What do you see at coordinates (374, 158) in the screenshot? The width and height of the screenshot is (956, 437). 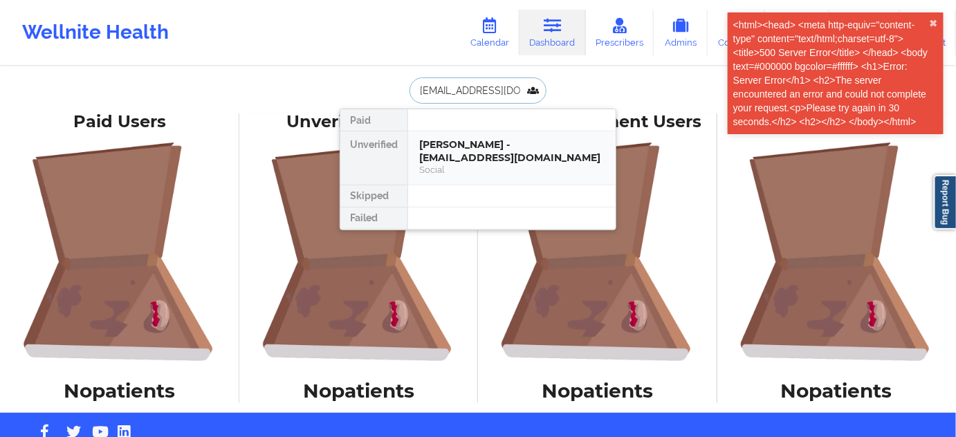 I see `div: Unverified` at bounding box center [374, 158].